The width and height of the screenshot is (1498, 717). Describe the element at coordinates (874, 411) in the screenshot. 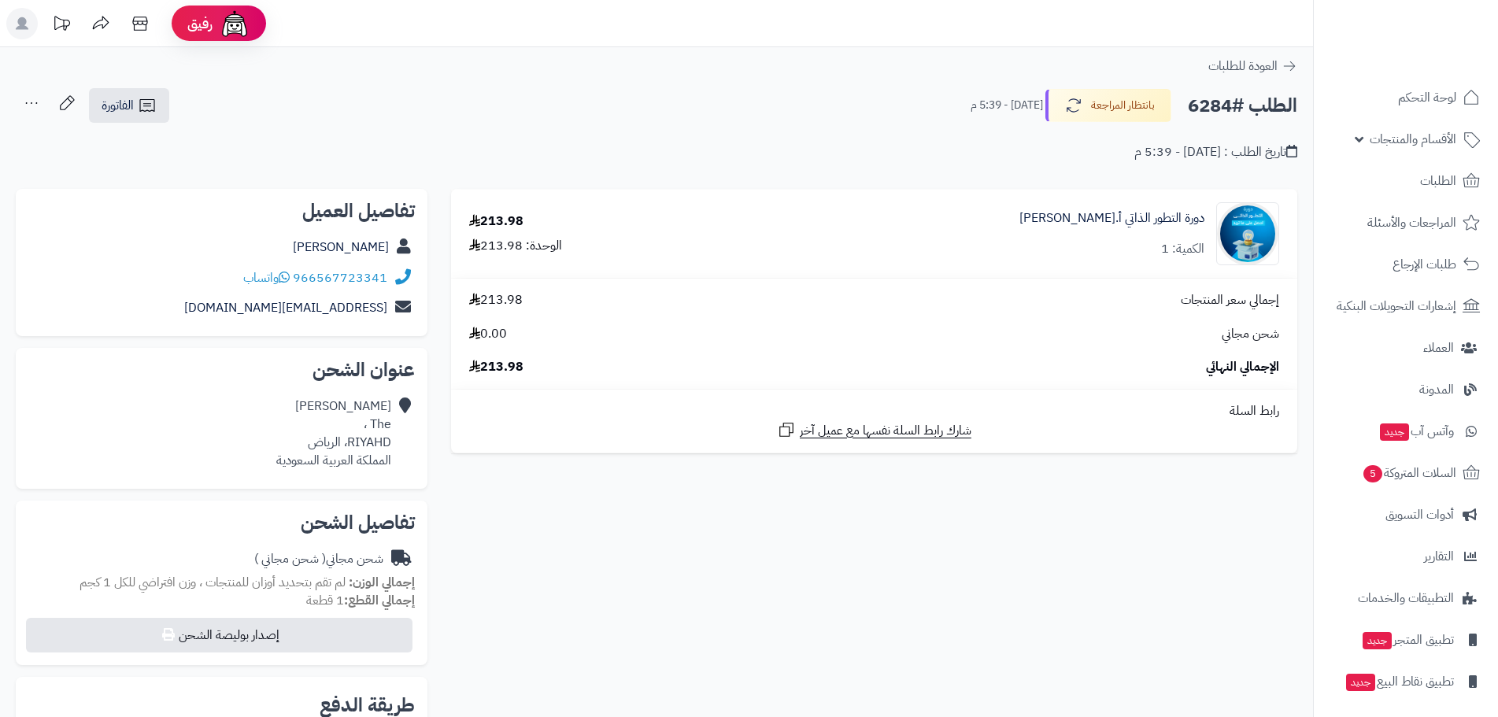

I see `div: رابط السلة` at that location.